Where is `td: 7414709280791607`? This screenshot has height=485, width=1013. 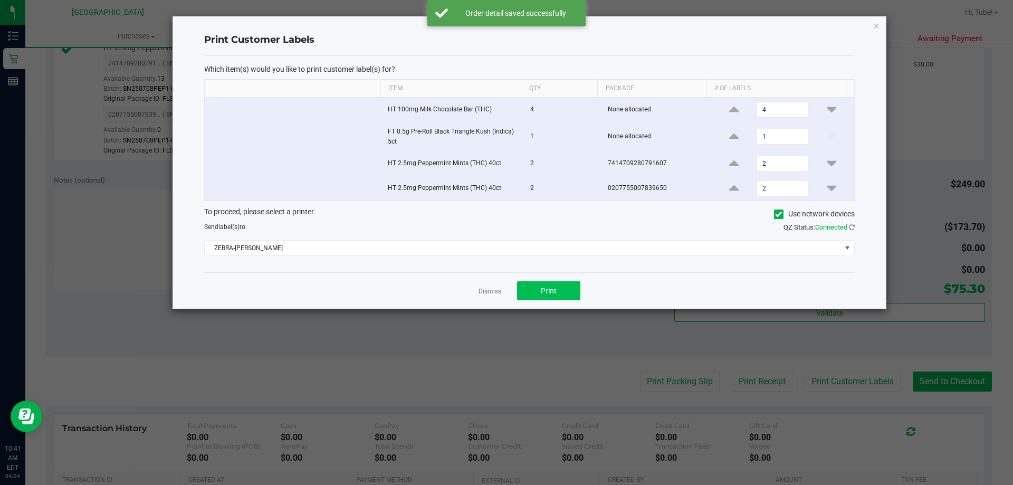 td: 7414709280791607 is located at coordinates (656, 163).